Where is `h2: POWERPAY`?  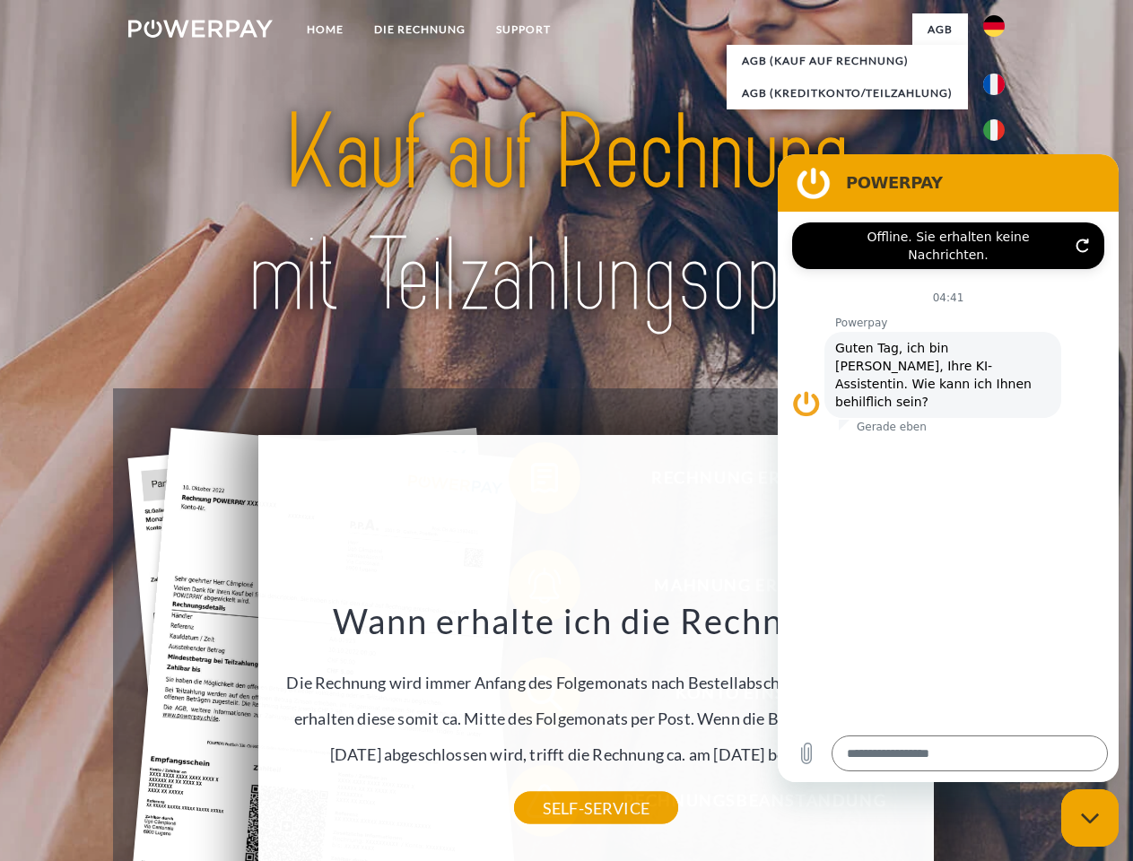 h2: POWERPAY is located at coordinates (196, 29).